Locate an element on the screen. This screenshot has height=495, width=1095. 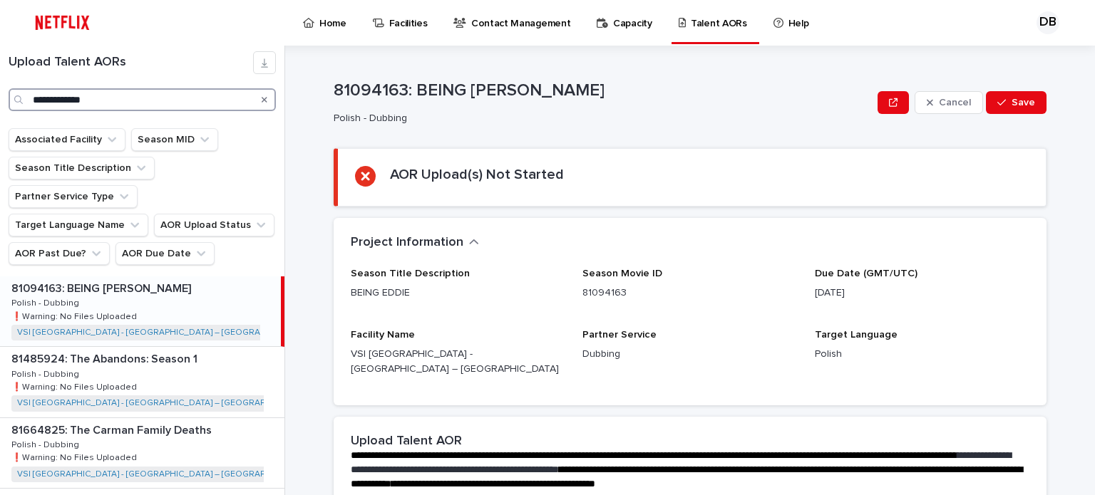
div: DB is located at coordinates (1048, 23).